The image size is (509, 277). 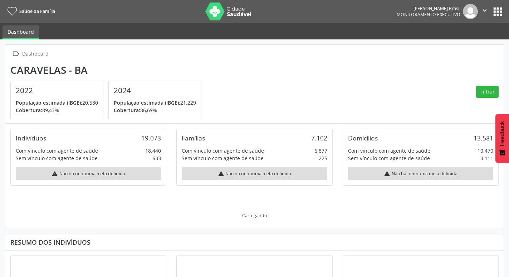 I want to click on h4: 2022, so click(x=57, y=90).